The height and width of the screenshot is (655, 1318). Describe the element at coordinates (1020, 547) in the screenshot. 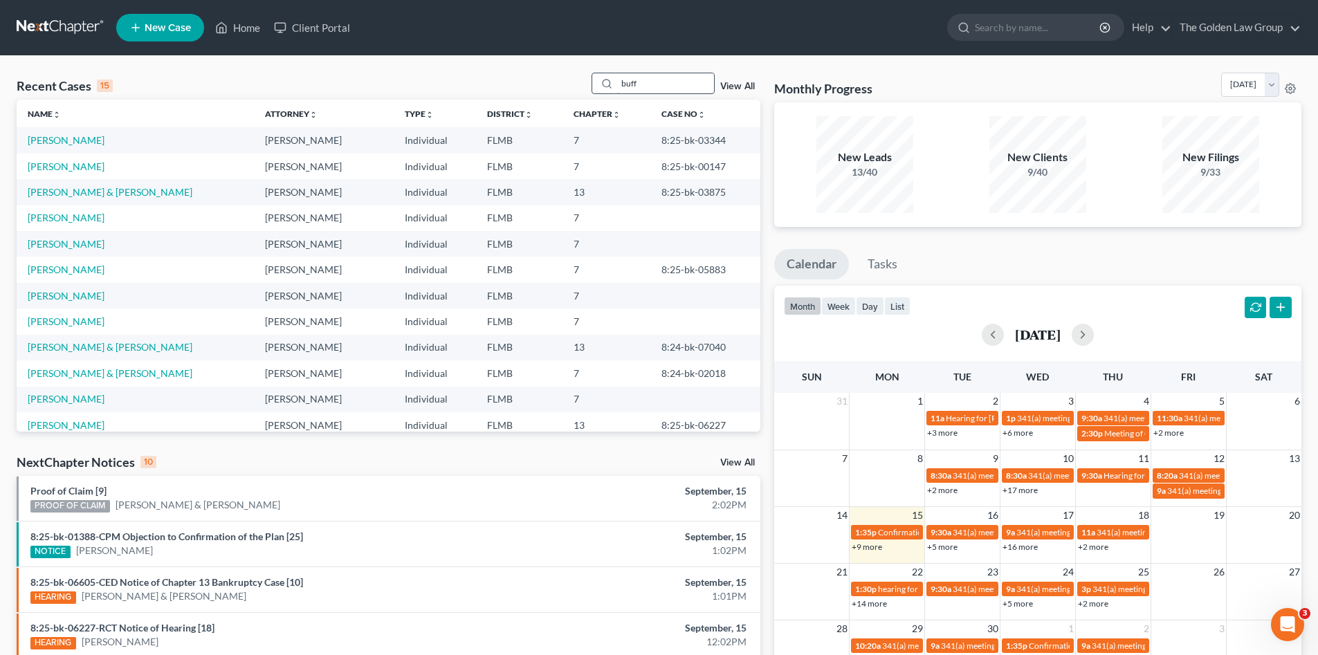

I see `a: +16 more` at that location.